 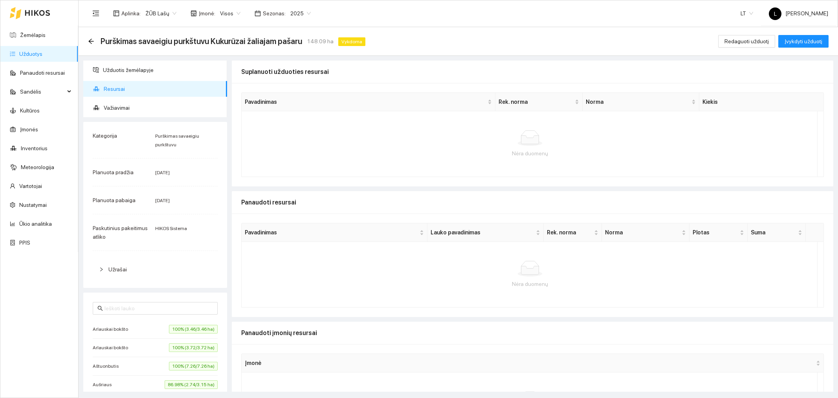 I want to click on span: Suma, so click(x=774, y=232).